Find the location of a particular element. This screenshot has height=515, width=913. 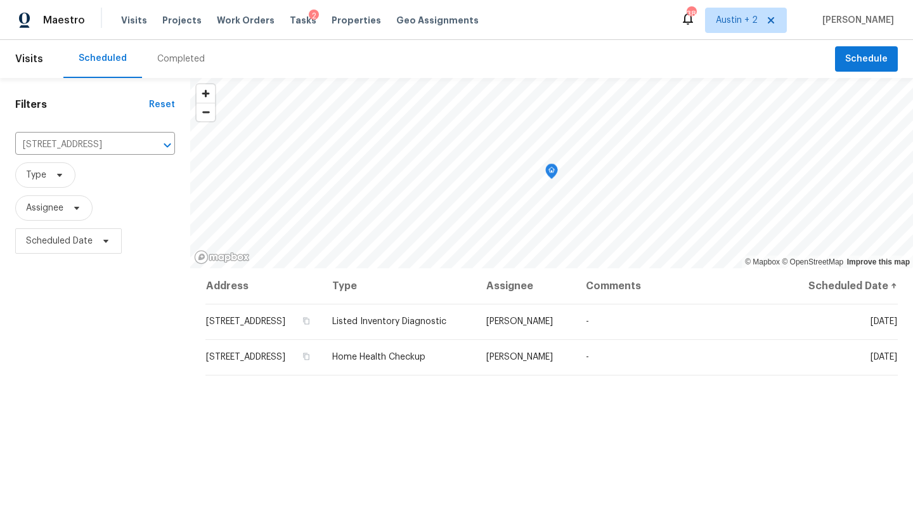

a: Mapbox is located at coordinates (762, 262).